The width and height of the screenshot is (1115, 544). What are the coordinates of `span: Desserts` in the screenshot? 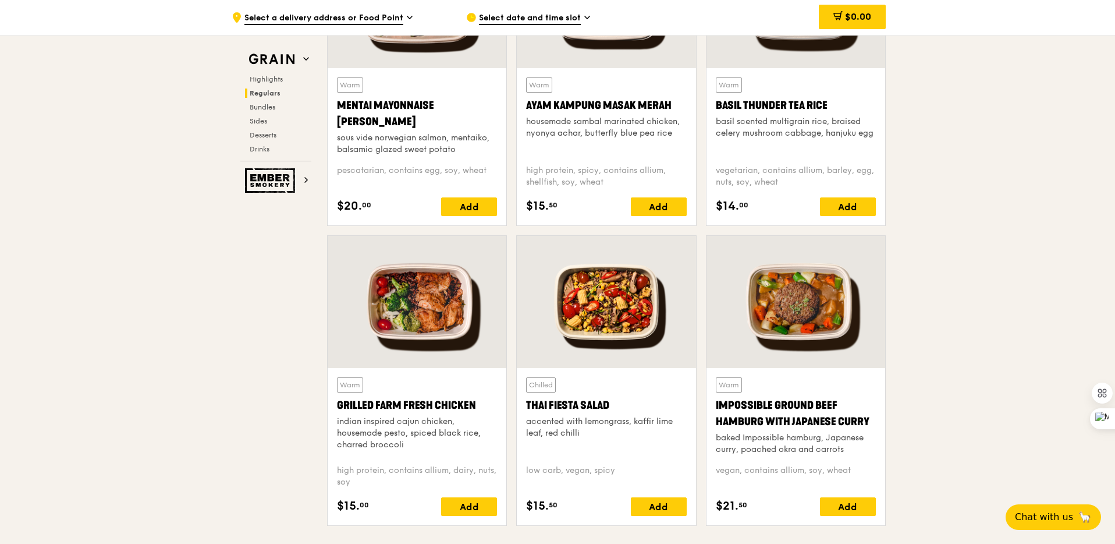 It's located at (263, 135).